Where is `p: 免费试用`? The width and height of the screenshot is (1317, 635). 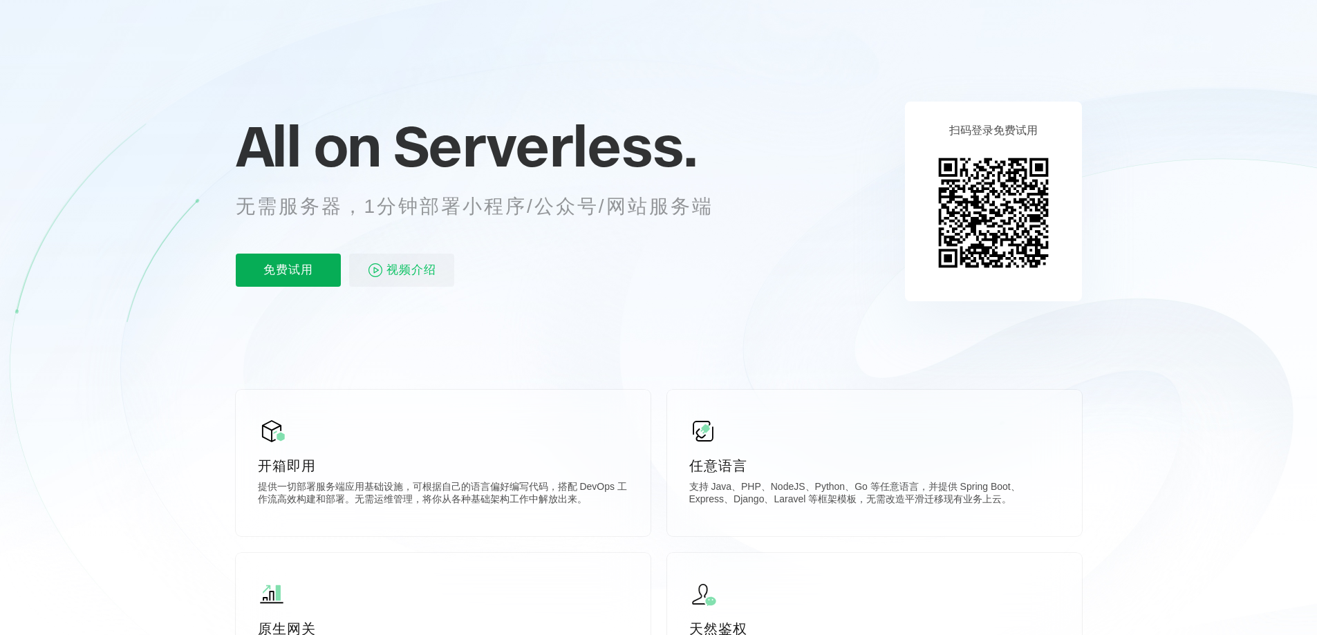
p: 免费试用 is located at coordinates (288, 270).